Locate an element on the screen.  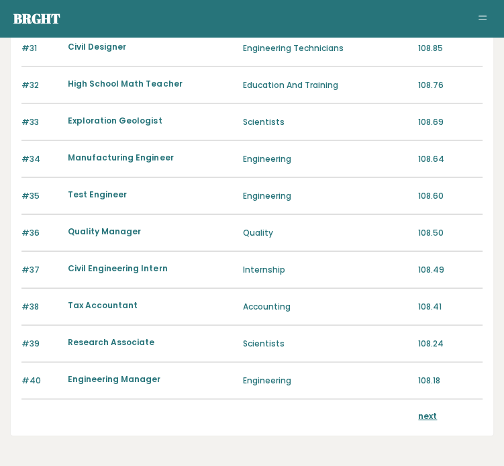
p: 108.50 is located at coordinates (451, 232).